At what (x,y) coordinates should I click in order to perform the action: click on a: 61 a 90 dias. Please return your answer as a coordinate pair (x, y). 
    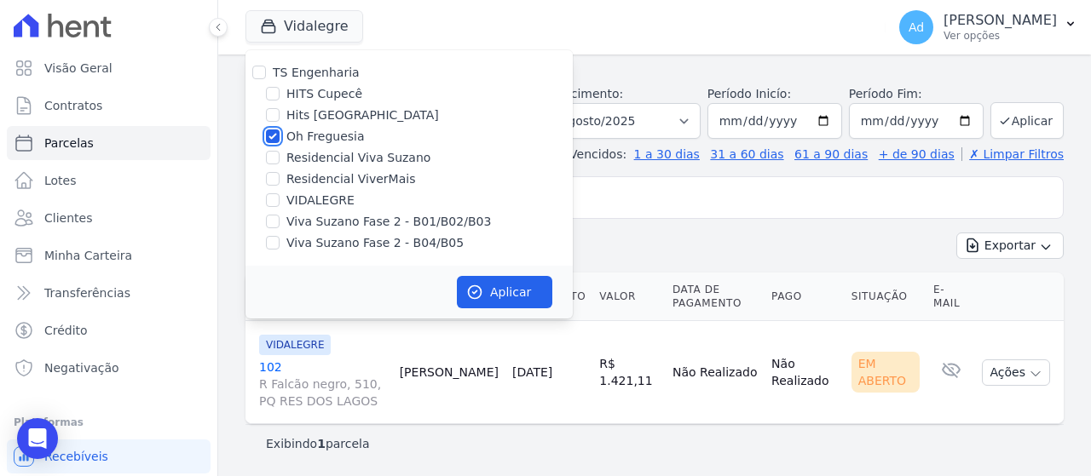
    Looking at the image, I should click on (831, 154).